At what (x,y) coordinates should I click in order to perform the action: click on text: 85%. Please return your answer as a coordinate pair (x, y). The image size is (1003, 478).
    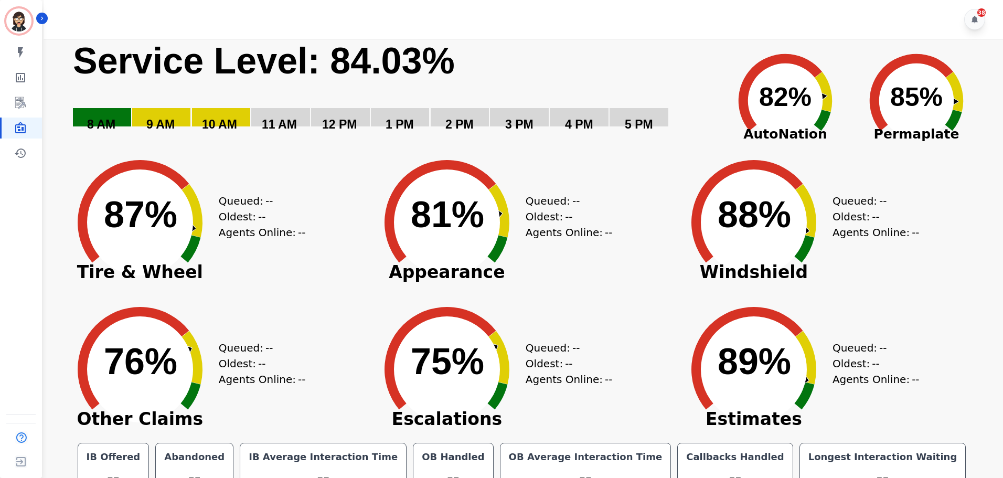
    Looking at the image, I should click on (916, 97).